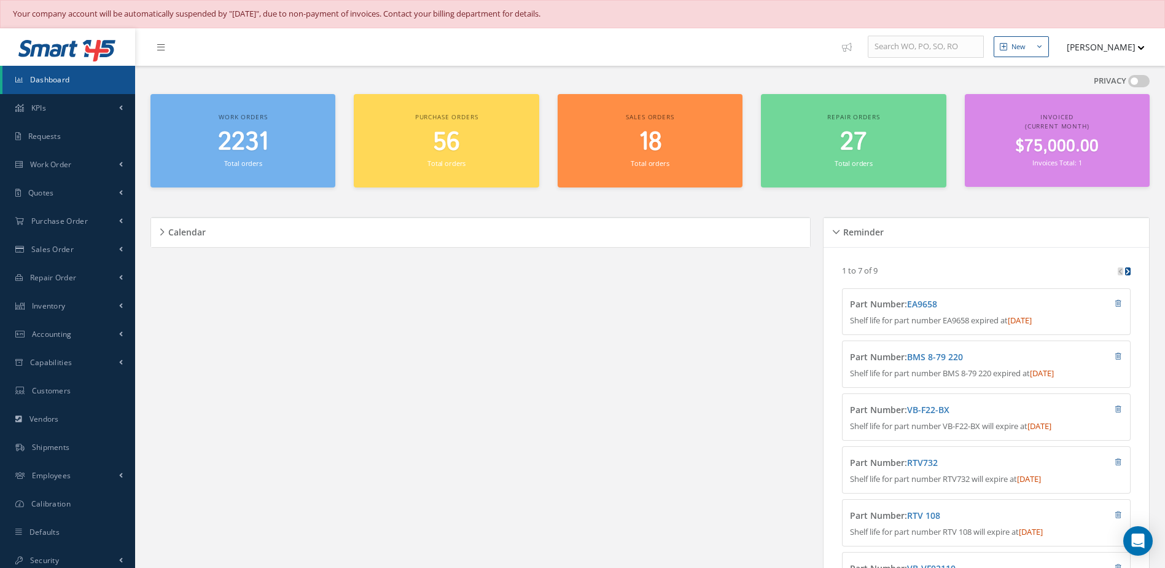 The width and height of the screenshot is (1165, 568). I want to click on span: Defaults, so click(44, 531).